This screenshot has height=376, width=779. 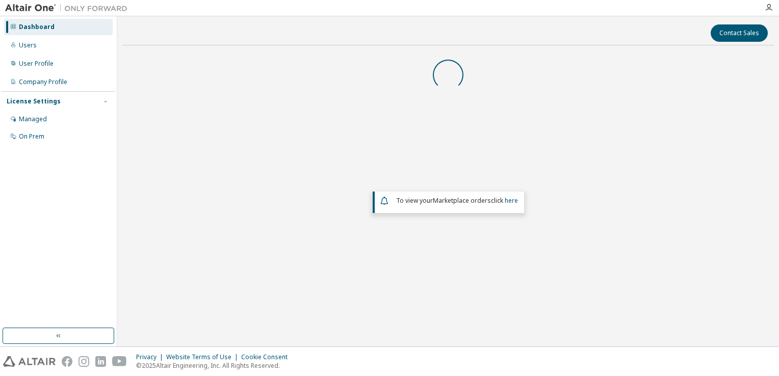 I want to click on div: Managed, so click(x=33, y=119).